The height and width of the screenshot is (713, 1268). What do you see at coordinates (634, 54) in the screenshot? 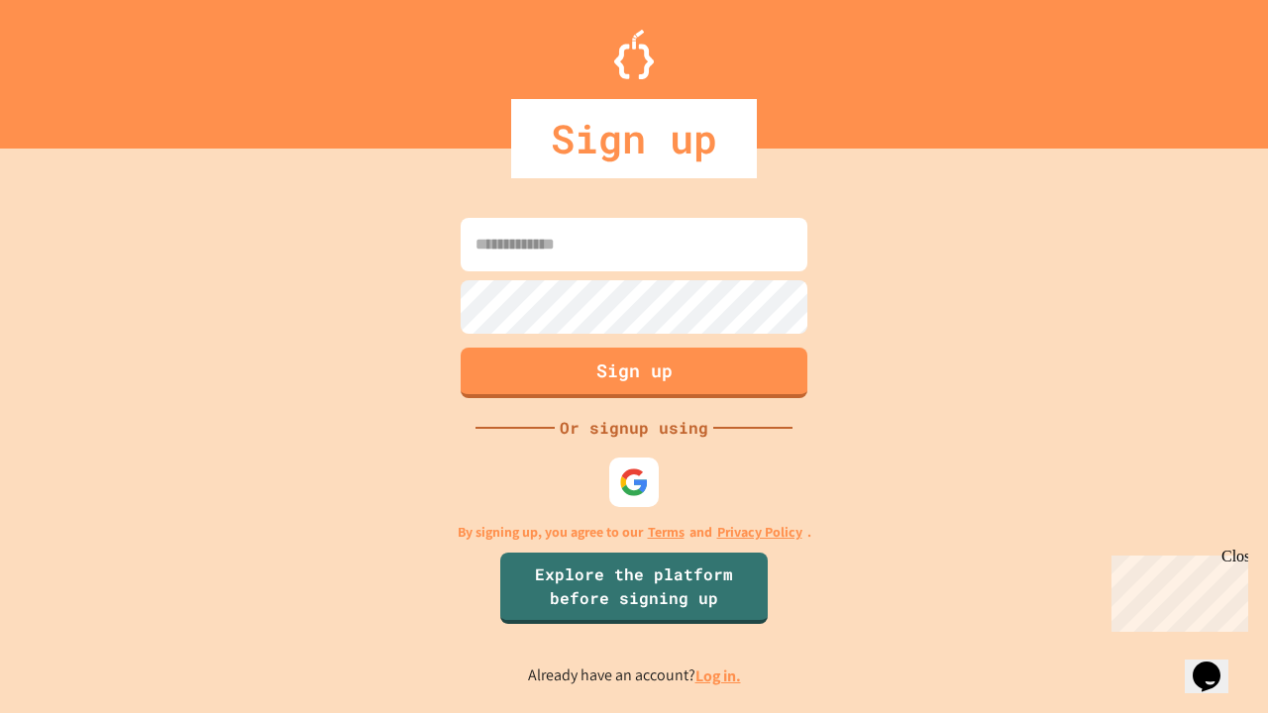
I see `img: Logo.svg` at bounding box center [634, 54].